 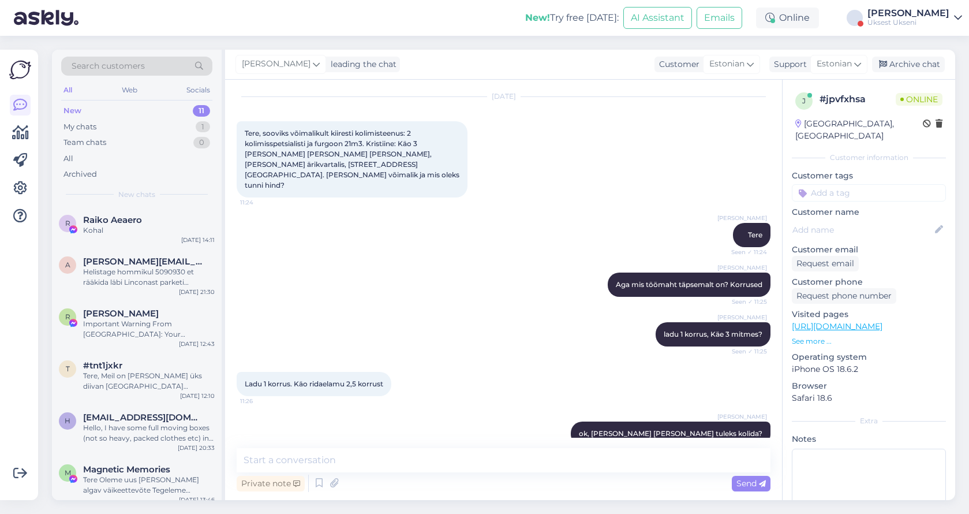 What do you see at coordinates (20, 70) in the screenshot?
I see `img: Askly Logo` at bounding box center [20, 70].